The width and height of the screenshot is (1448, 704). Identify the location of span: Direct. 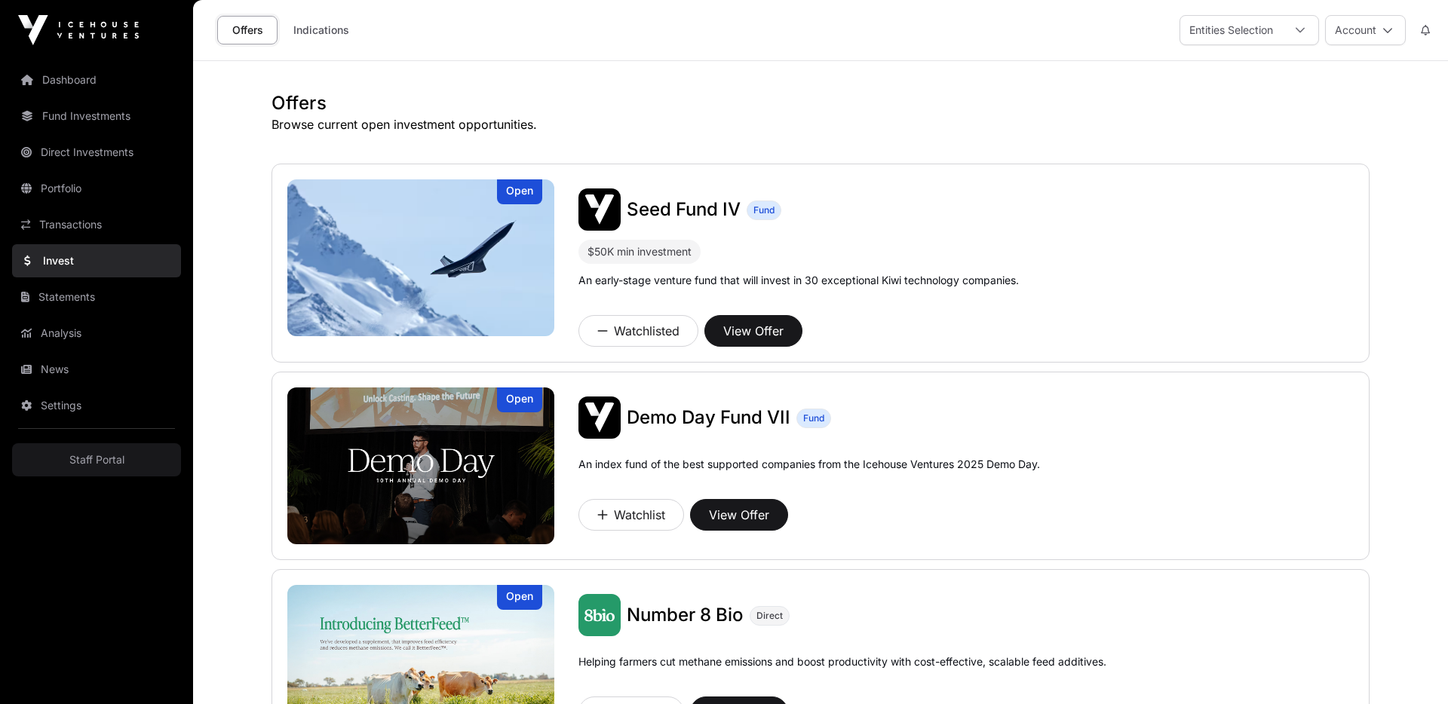
(769, 616).